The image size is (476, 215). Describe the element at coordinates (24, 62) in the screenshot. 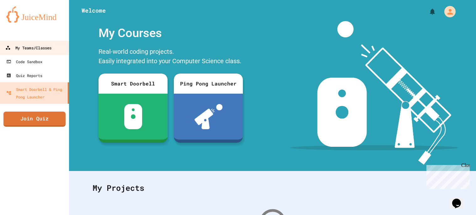

I see `div: Code Sandbox` at that location.